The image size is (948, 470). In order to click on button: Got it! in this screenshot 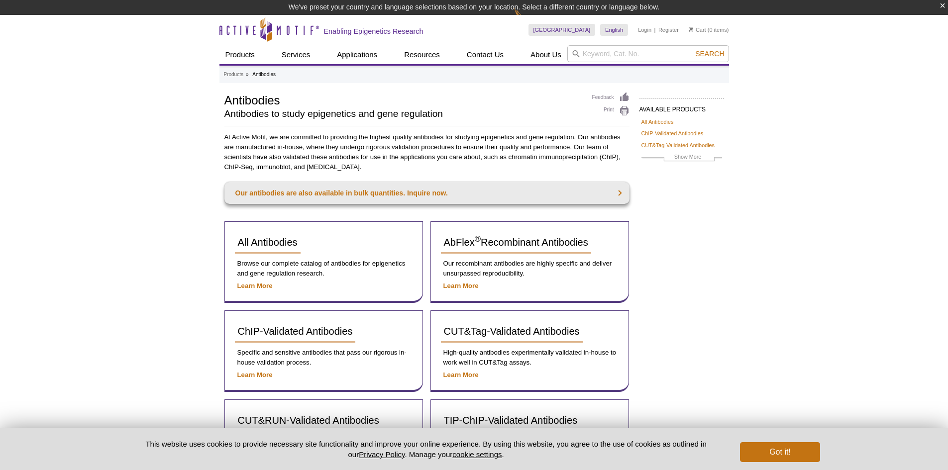, I will do `click(779, 452)`.